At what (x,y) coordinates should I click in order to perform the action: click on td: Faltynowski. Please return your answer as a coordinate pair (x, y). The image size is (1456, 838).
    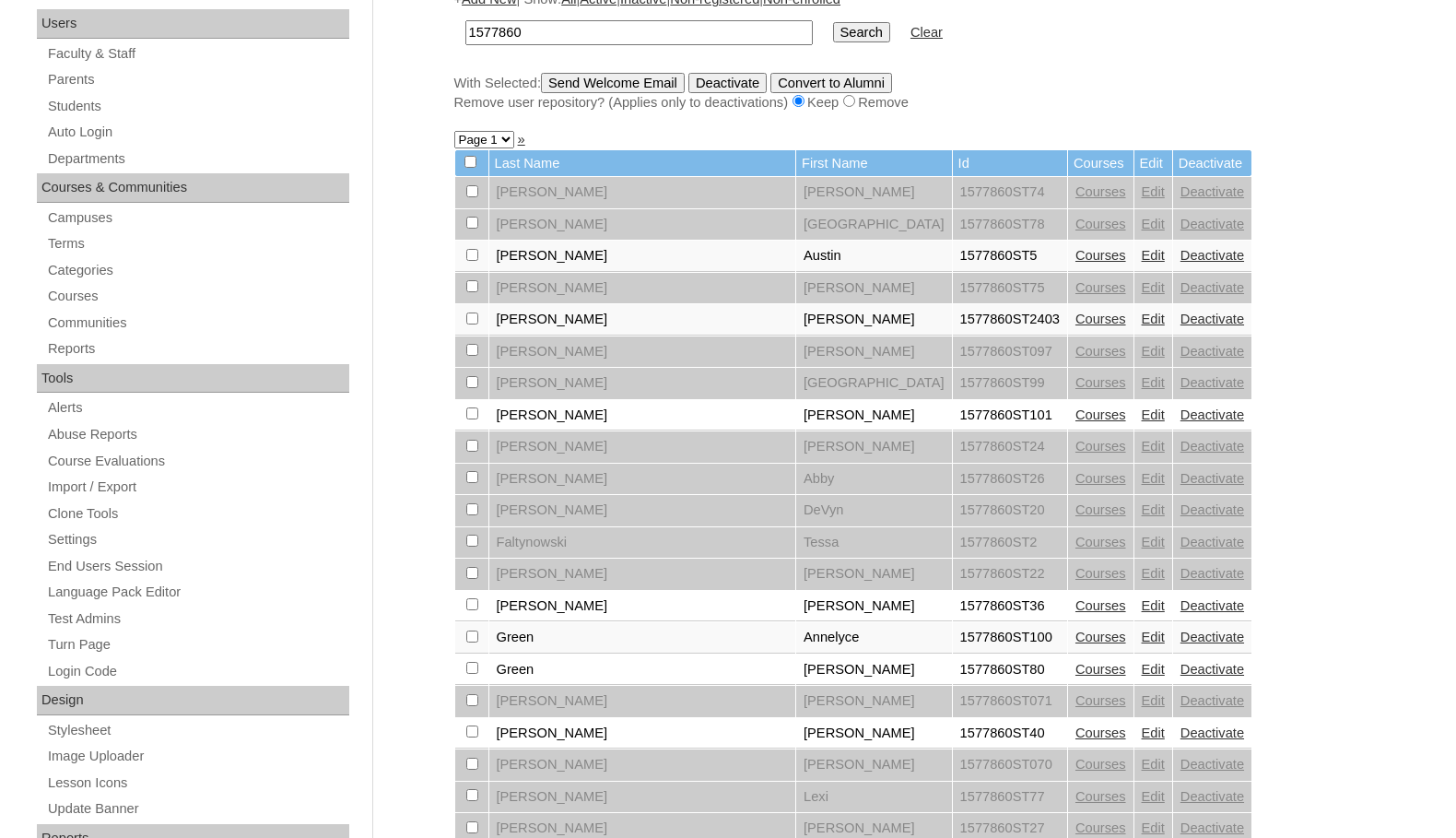
    Looking at the image, I should click on (642, 543).